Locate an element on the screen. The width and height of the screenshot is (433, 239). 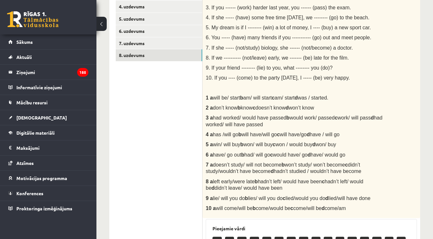
a: 5. uzdevums is located at coordinates (159, 19).